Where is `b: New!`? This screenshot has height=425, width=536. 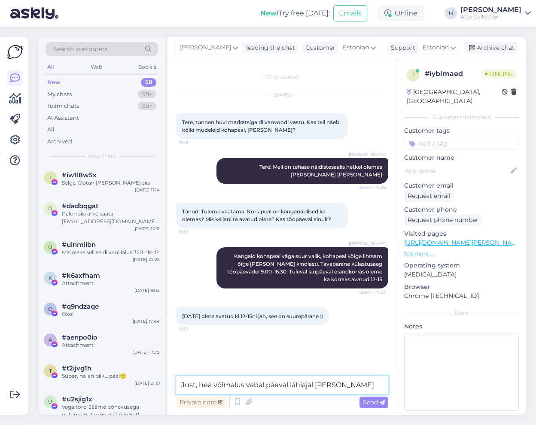
b: New! is located at coordinates (269, 13).